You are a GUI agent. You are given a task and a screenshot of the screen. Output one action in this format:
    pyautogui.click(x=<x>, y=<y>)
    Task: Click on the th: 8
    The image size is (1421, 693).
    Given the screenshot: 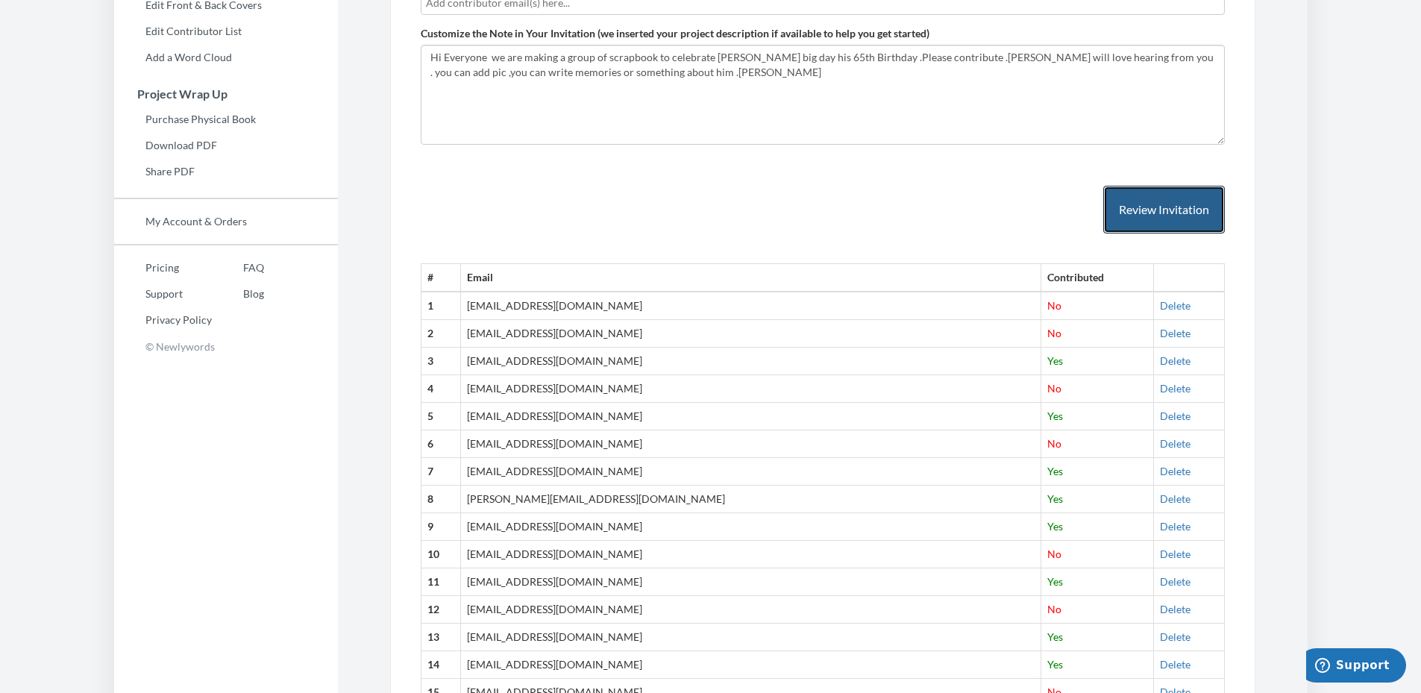 What is the action you would take?
    pyautogui.click(x=441, y=499)
    